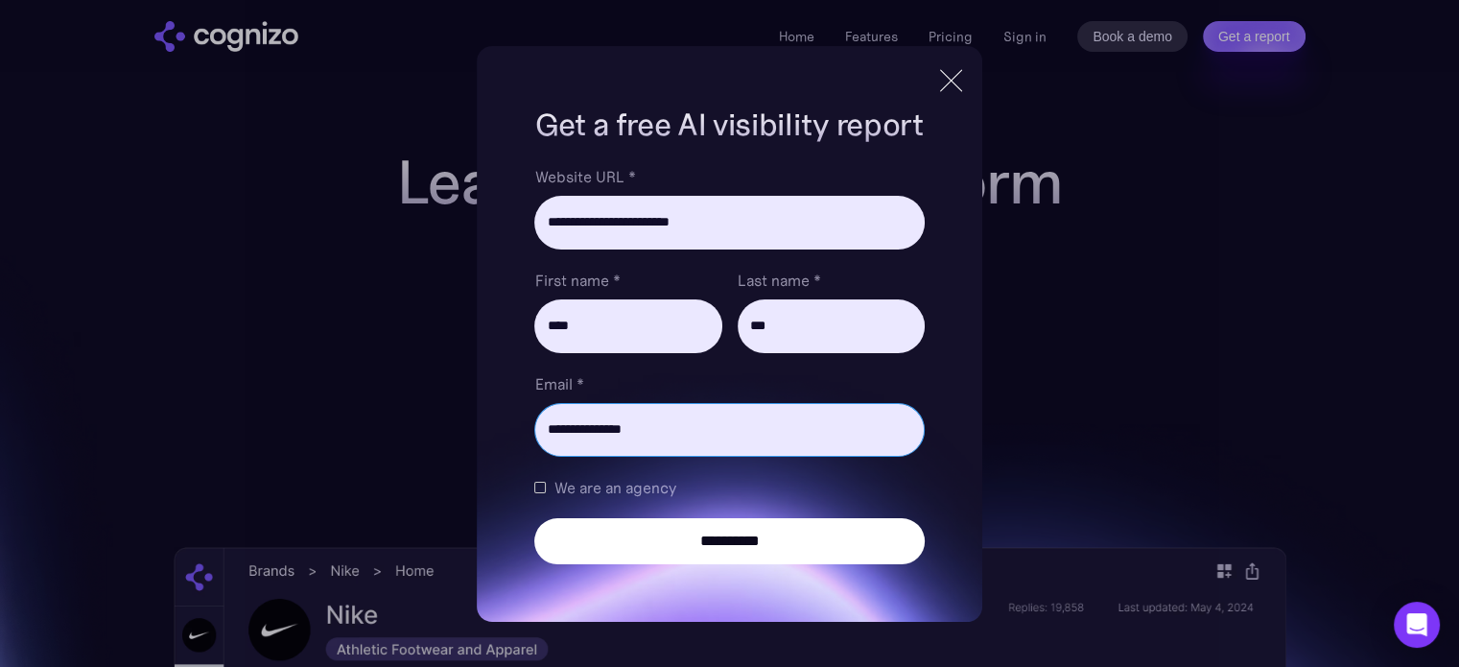  What do you see at coordinates (1417, 625) in the screenshot?
I see `div: Open Intercom Messenger` at bounding box center [1417, 625].